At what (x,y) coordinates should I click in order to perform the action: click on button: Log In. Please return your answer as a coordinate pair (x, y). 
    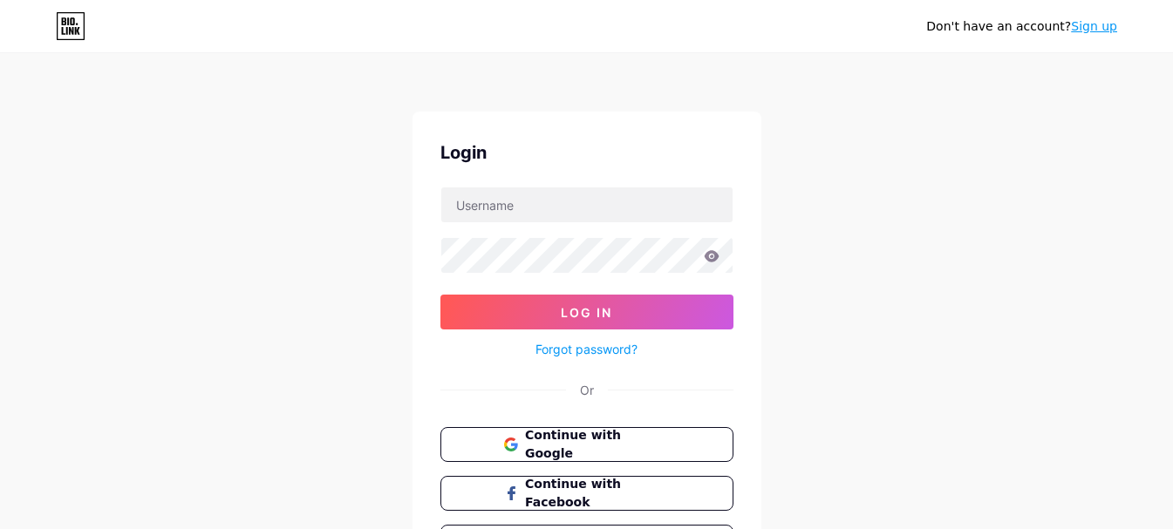
    Looking at the image, I should click on (587, 312).